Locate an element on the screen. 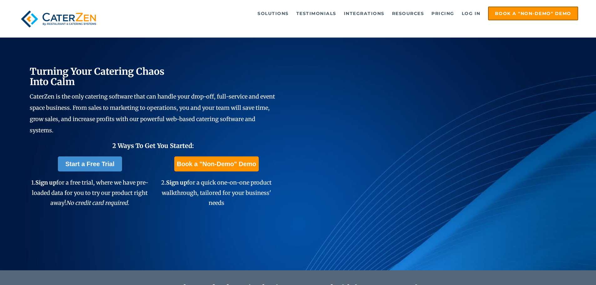  a: Integrations is located at coordinates (364, 13).